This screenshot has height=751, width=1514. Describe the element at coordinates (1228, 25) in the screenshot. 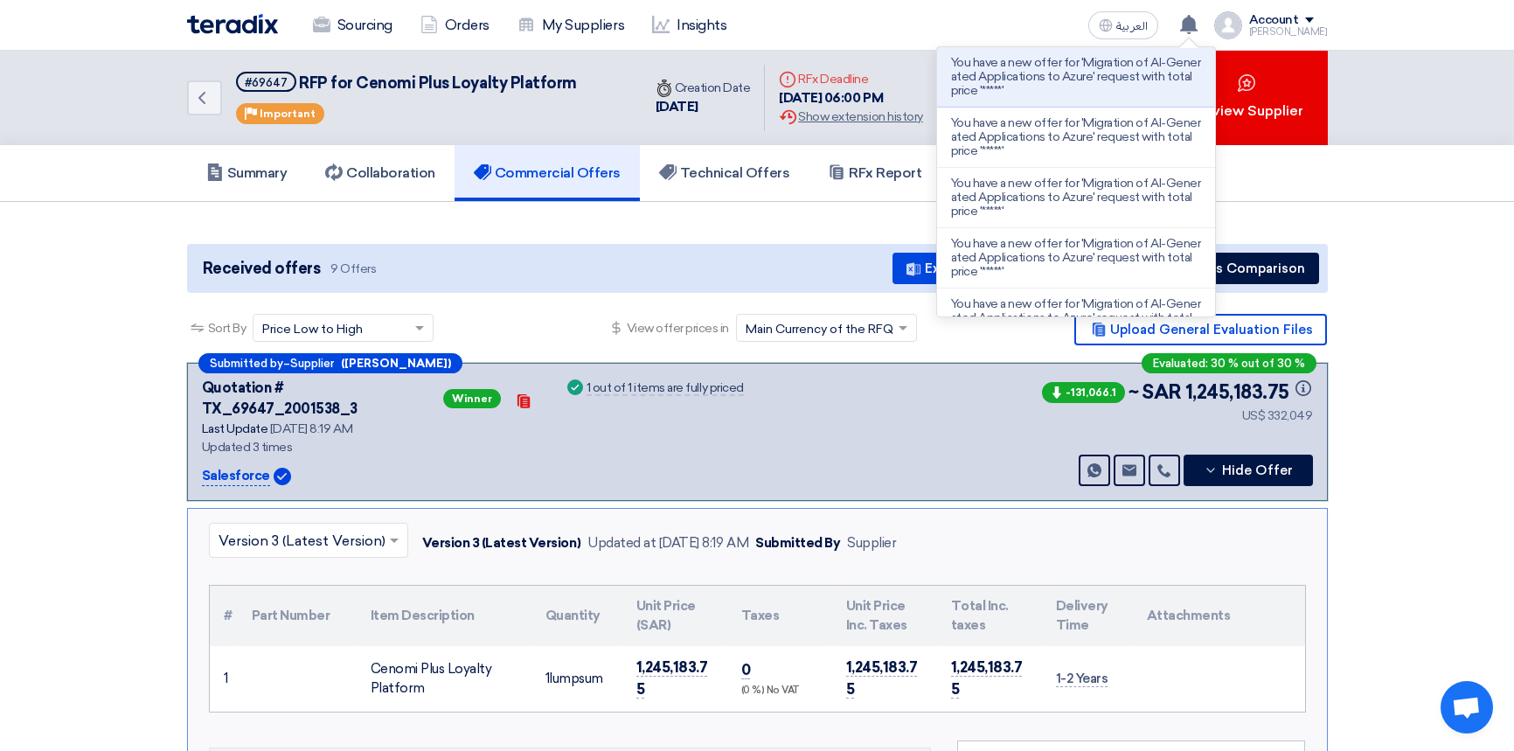

I see `img: profile_test.png` at that location.